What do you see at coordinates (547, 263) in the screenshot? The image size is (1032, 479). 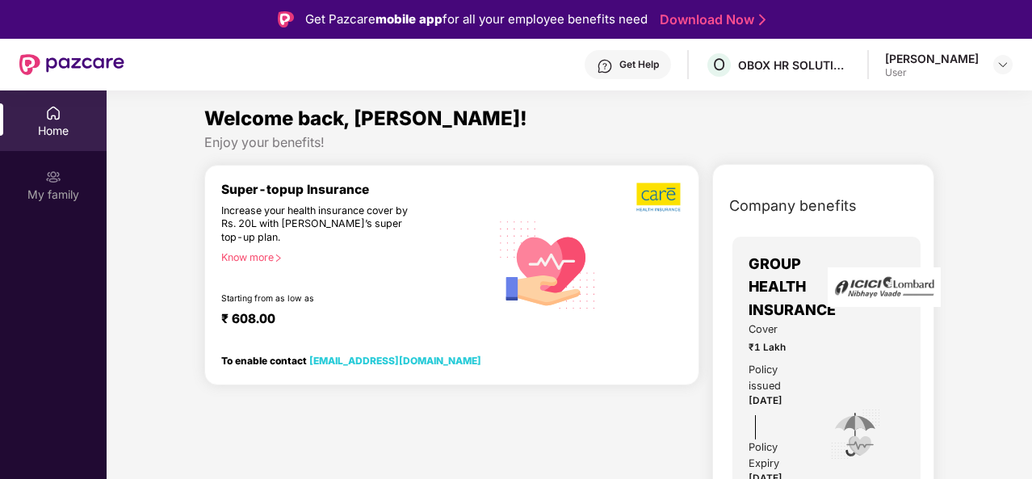 I see `img: svg+xml;base64,PHN2ZyB4bWxucz0iaHR0cDovL3d3dy53My5vcmcvMjAwMC9zdmciIHhtbG5zOnhsaW5rPSJodHRwOi8vd3...` at bounding box center [547, 263].